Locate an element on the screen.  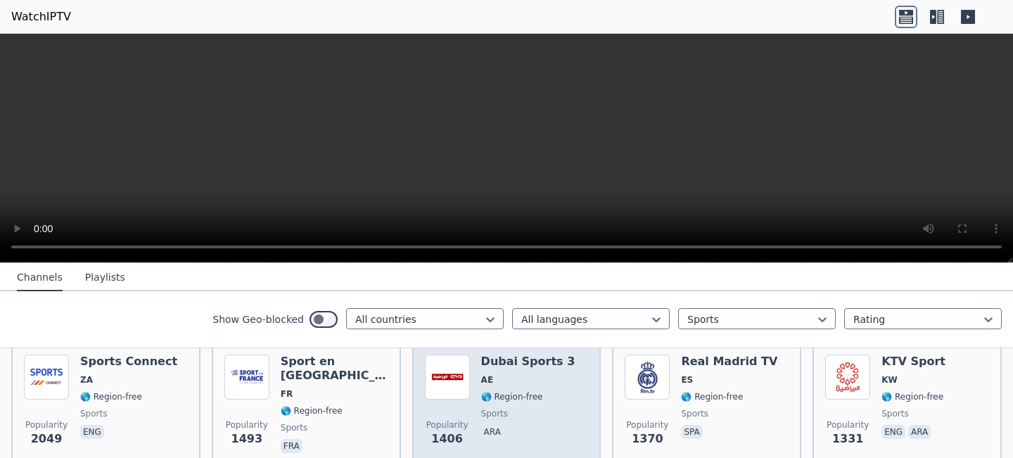
h6: KTV Sport is located at coordinates (913, 361).